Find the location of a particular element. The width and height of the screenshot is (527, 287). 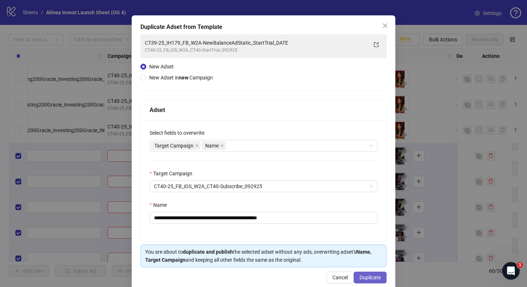

span: Duplicate is located at coordinates (370, 277).